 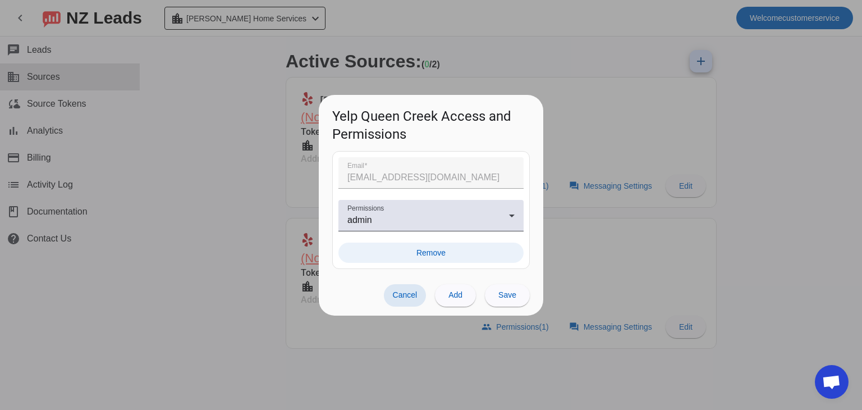 I want to click on span: Remove, so click(x=431, y=253).